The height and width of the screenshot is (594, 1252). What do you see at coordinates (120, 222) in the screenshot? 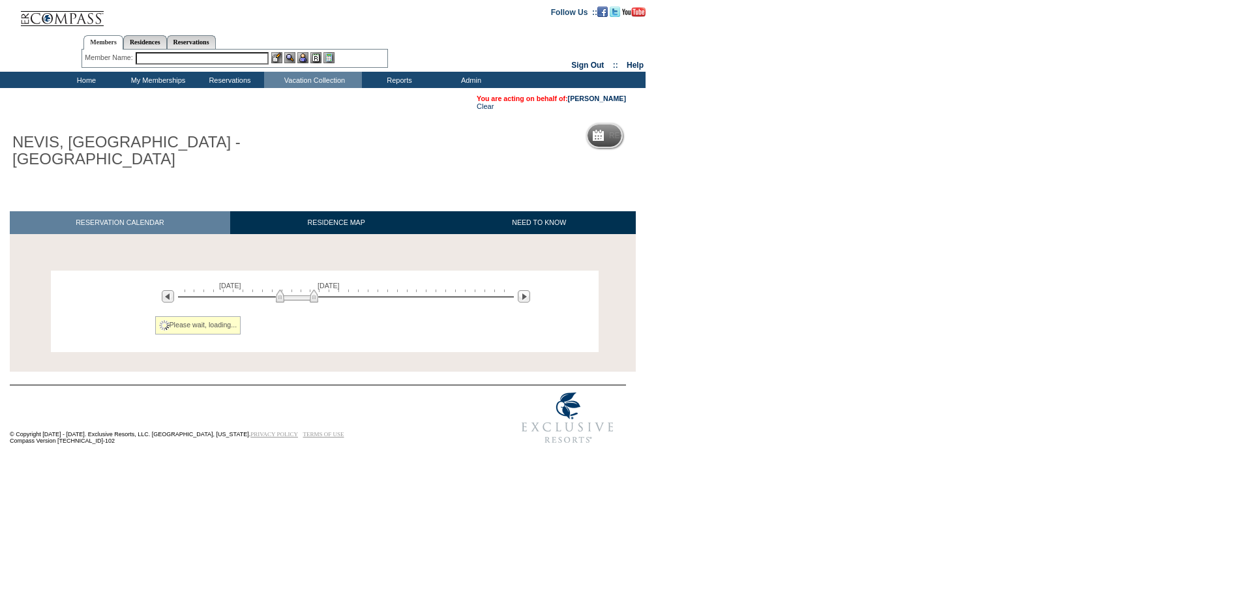
I see `a: RESERVATION CALENDAR` at bounding box center [120, 222].